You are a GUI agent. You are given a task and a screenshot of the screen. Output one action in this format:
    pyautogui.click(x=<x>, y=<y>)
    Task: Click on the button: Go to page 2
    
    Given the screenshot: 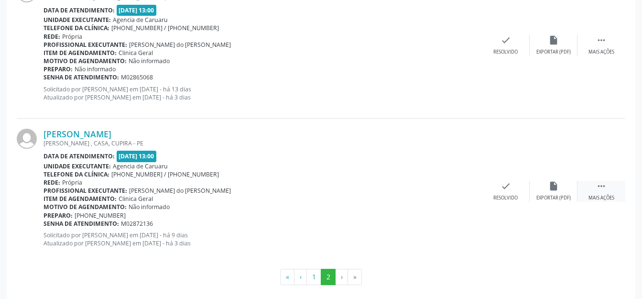 What is the action you would take?
    pyautogui.click(x=328, y=277)
    